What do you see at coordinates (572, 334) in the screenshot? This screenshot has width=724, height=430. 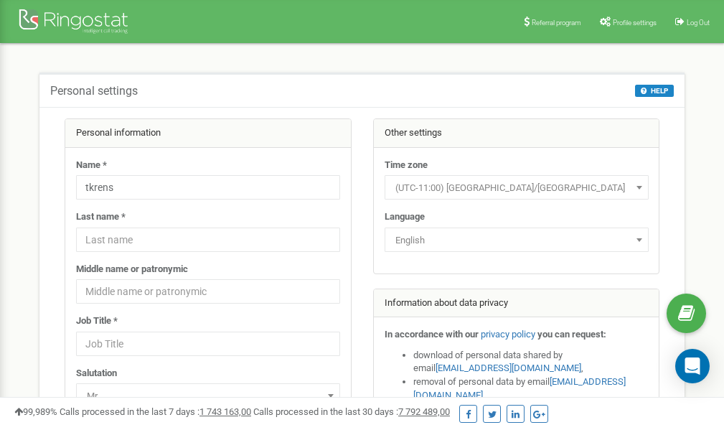 I see `strong: you can request:` at bounding box center [572, 334].